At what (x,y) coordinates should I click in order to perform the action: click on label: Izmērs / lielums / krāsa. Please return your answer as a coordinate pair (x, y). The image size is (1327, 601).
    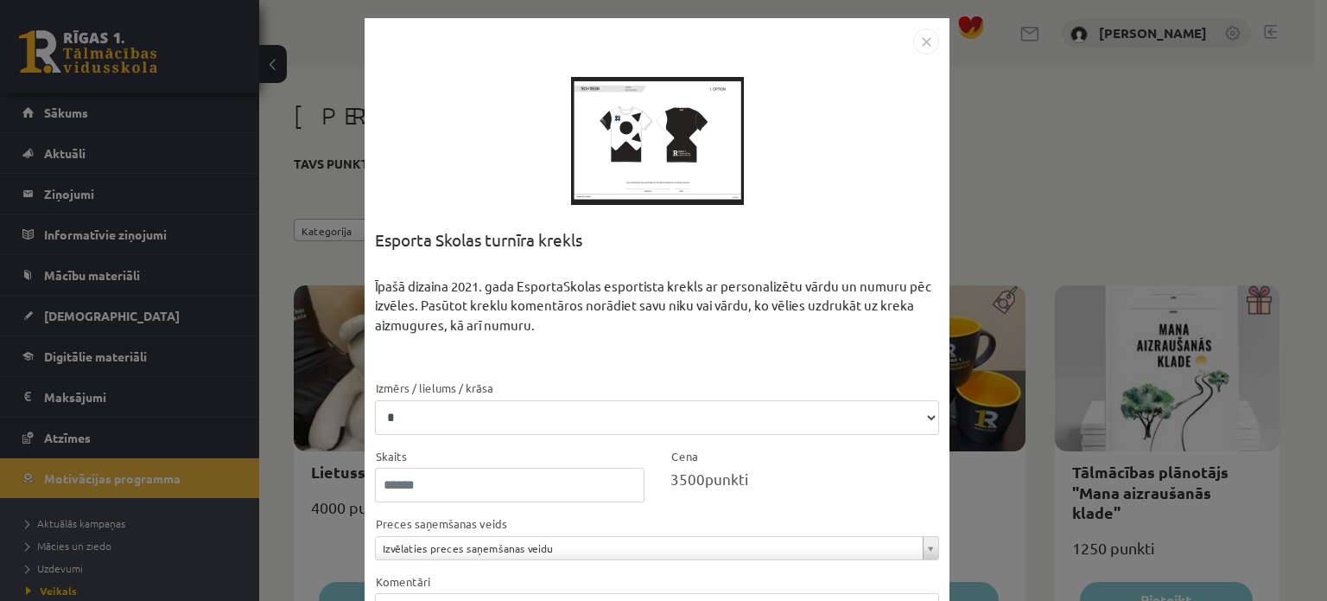
    Looking at the image, I should click on (434, 388).